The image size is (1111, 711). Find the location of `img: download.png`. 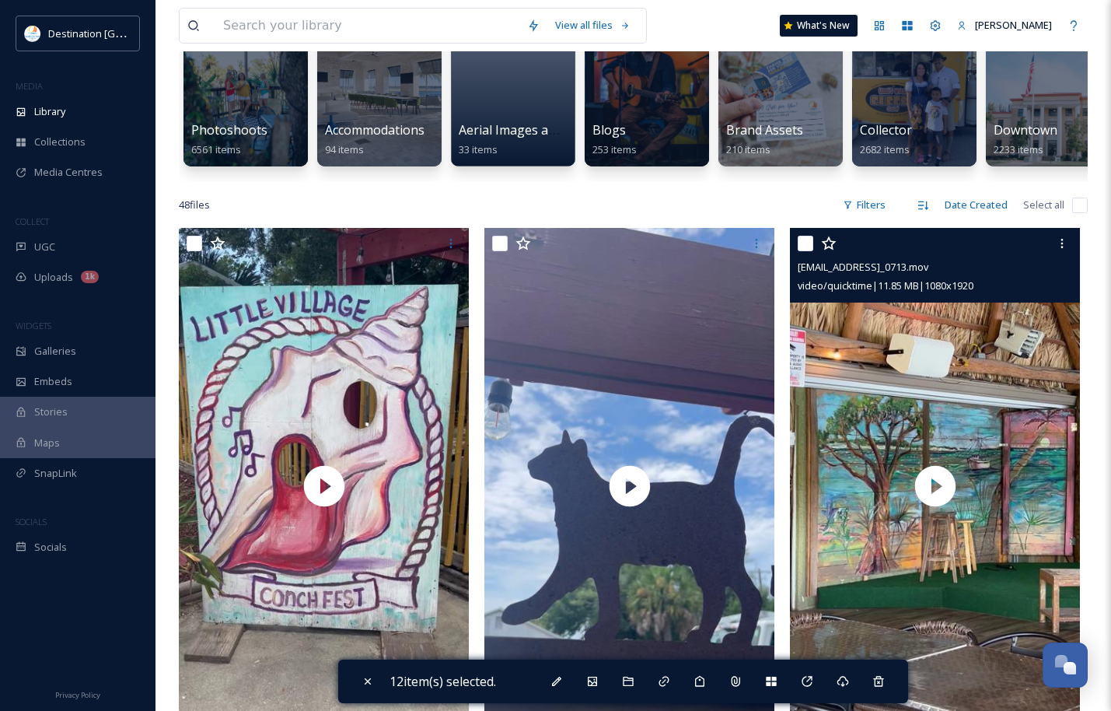

img: download.png is located at coordinates (33, 33).